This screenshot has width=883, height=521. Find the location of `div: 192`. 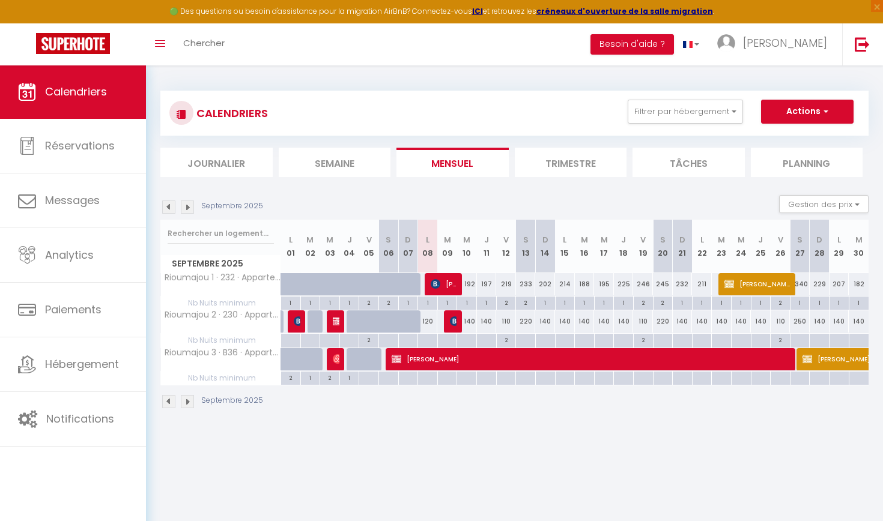

div: 192 is located at coordinates (467, 284).